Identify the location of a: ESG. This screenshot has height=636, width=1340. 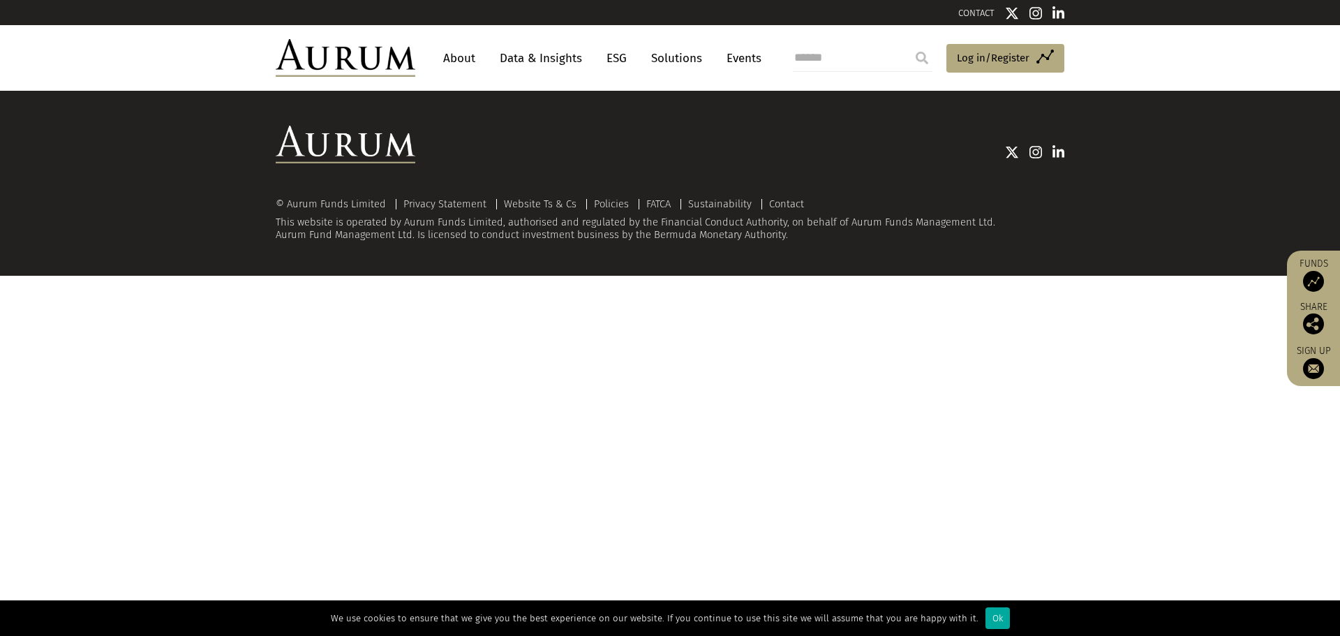
(616, 58).